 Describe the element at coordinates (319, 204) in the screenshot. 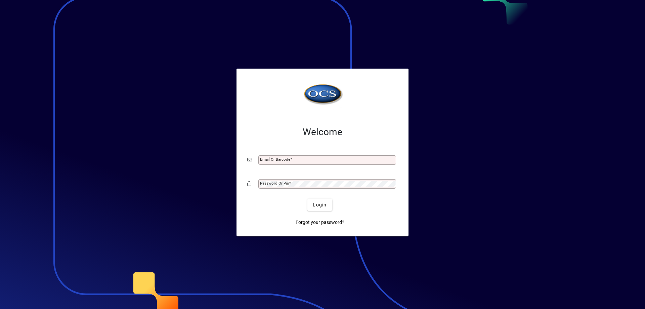

I see `button: Login` at that location.